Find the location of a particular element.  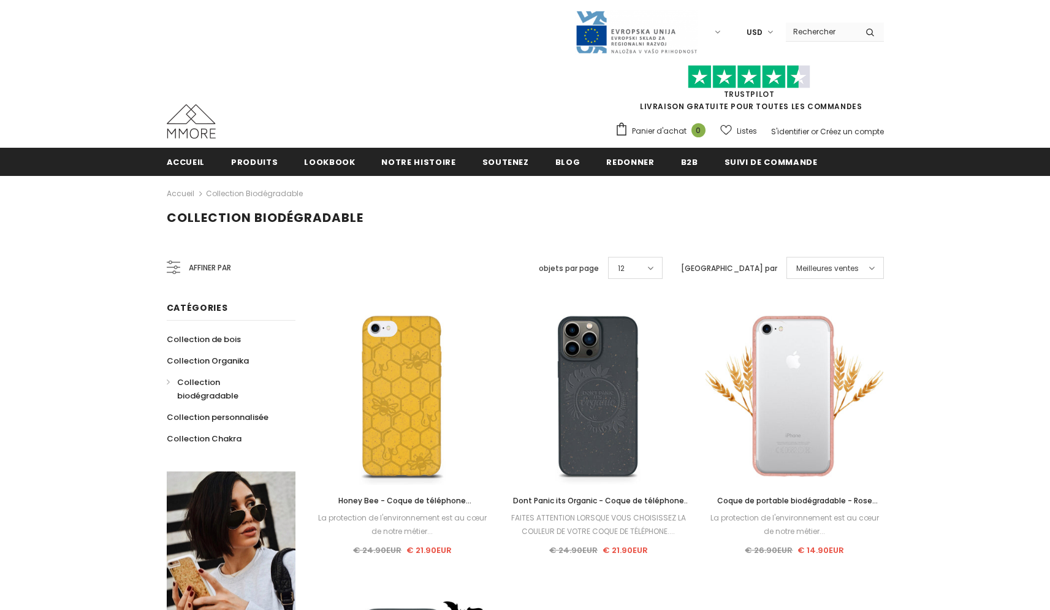

span: Collection personnalisée is located at coordinates (218, 417).